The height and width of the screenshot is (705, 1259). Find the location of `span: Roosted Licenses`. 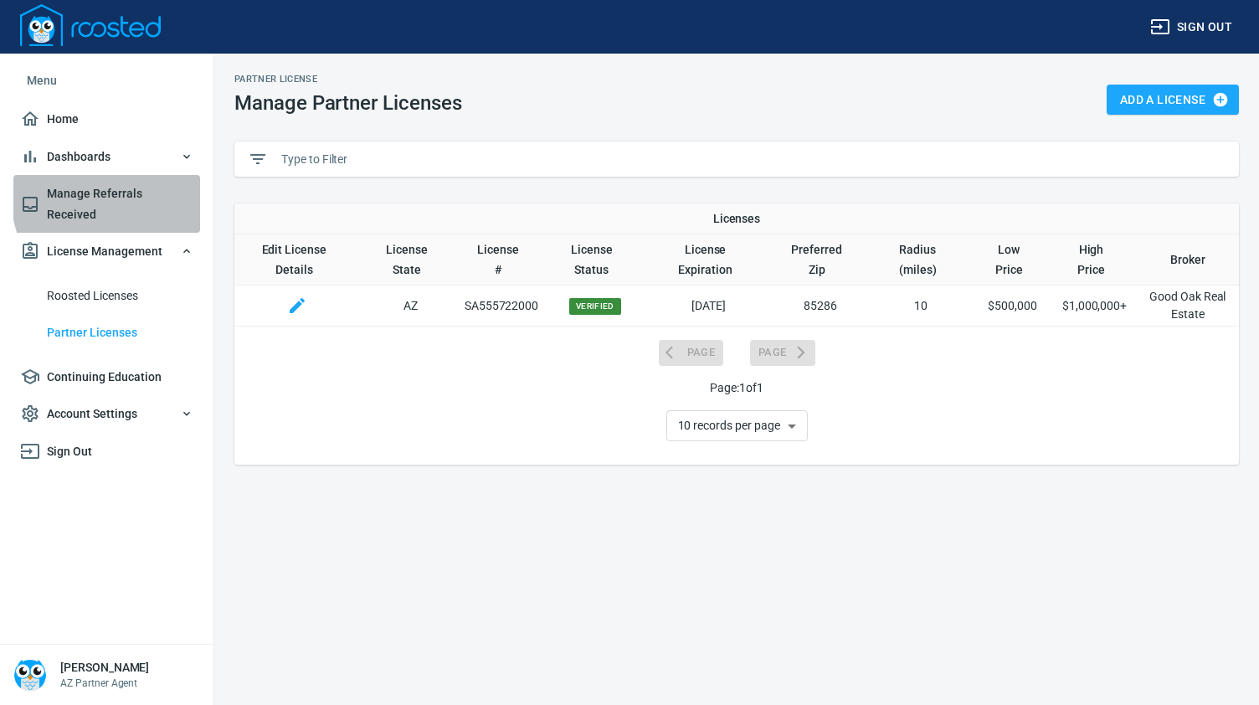

span: Roosted Licenses is located at coordinates (120, 295).